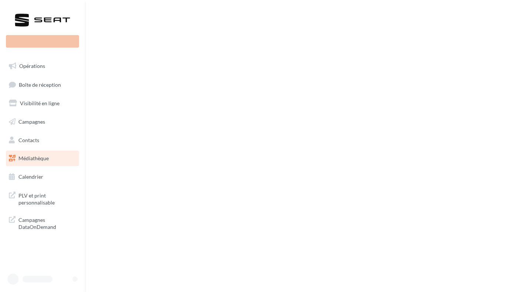 The height and width of the screenshot is (292, 532). What do you see at coordinates (42, 198) in the screenshot?
I see `a: PLV et print personnalisable` at bounding box center [42, 198].